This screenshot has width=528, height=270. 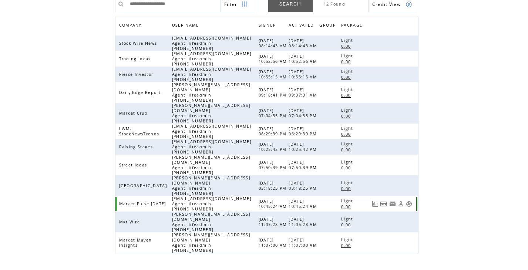 What do you see at coordinates (131, 222) in the screenshot?
I see `span: Mkt Wire` at bounding box center [131, 222].